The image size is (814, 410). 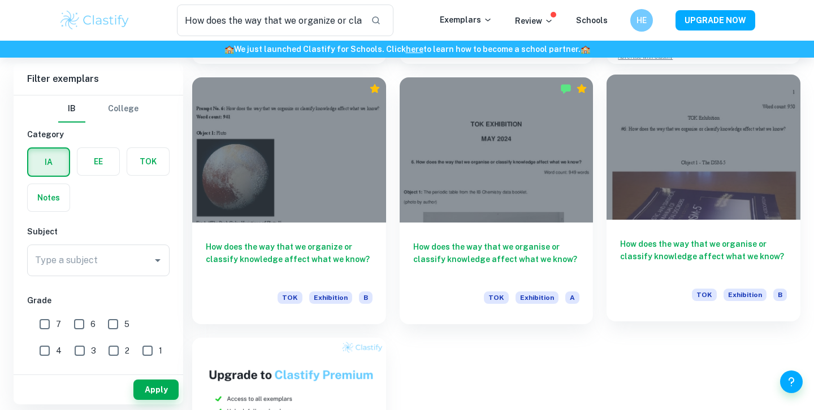 I want to click on span: 6, so click(x=93, y=324).